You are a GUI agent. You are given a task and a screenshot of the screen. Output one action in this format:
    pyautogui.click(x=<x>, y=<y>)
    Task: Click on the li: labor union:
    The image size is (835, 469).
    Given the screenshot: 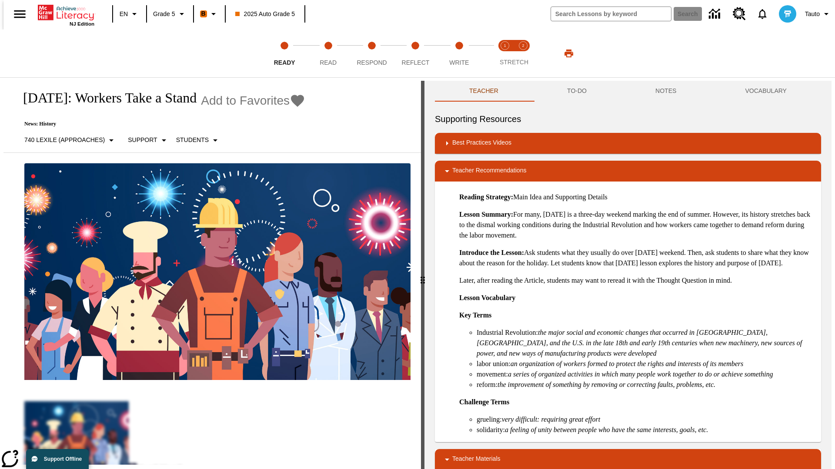 What is the action you would take?
    pyautogui.click(x=645, y=364)
    